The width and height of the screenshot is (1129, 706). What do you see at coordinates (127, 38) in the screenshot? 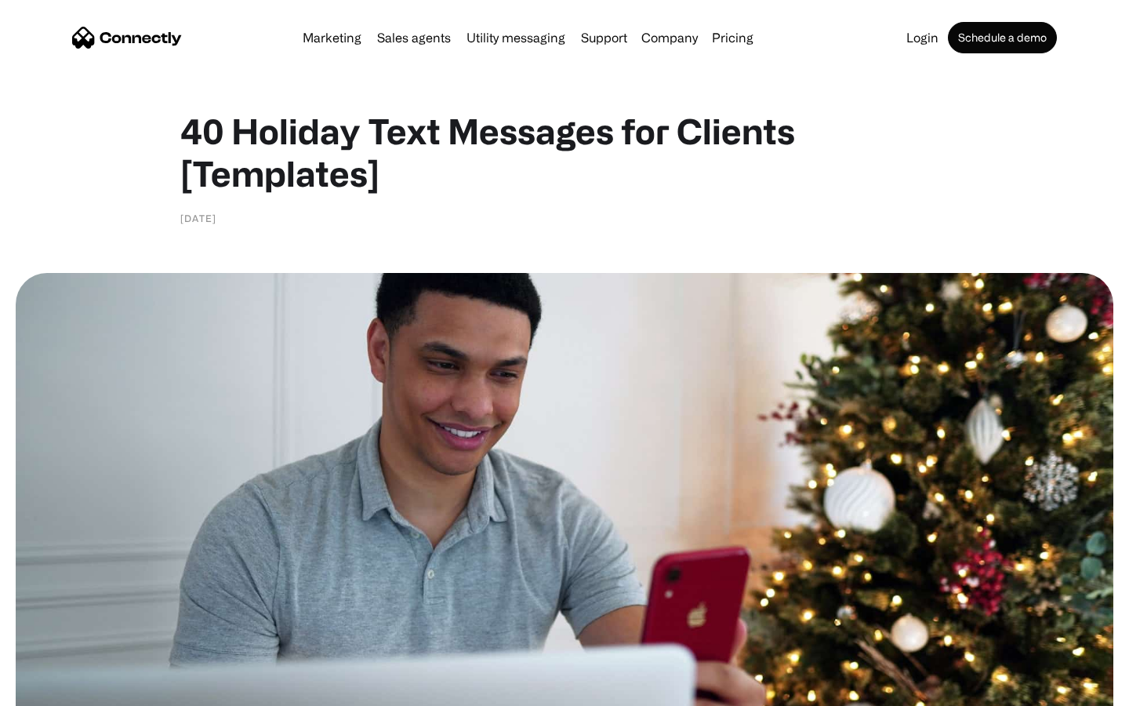
I see `a: home` at bounding box center [127, 38].